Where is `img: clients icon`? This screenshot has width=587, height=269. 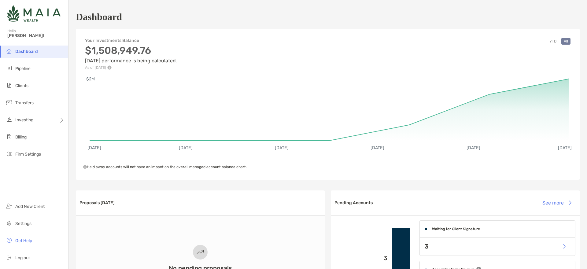 img: clients icon is located at coordinates (9, 85).